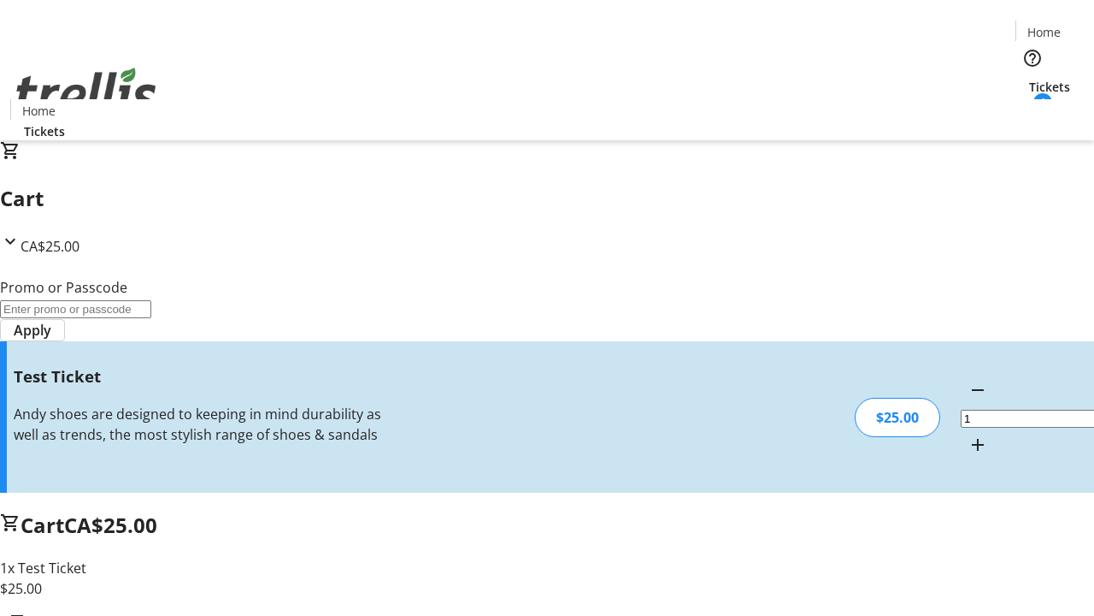  I want to click on span: Apply, so click(32, 330).